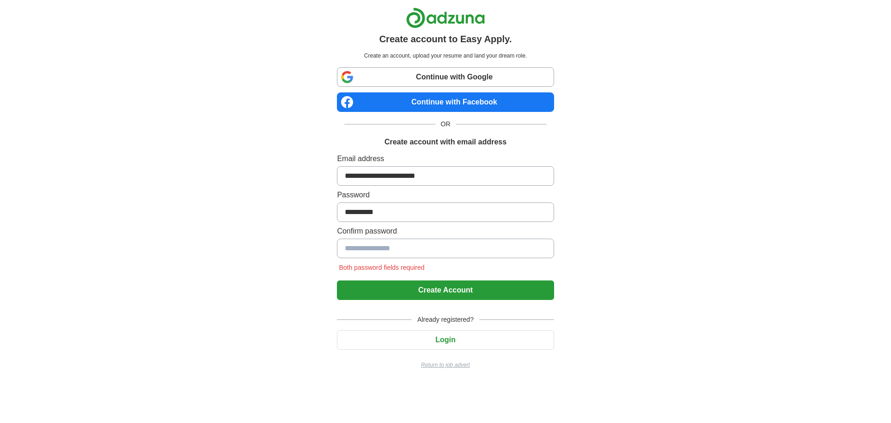  I want to click on p: Create an account, upload your resume and land your dream role., so click(445, 56).